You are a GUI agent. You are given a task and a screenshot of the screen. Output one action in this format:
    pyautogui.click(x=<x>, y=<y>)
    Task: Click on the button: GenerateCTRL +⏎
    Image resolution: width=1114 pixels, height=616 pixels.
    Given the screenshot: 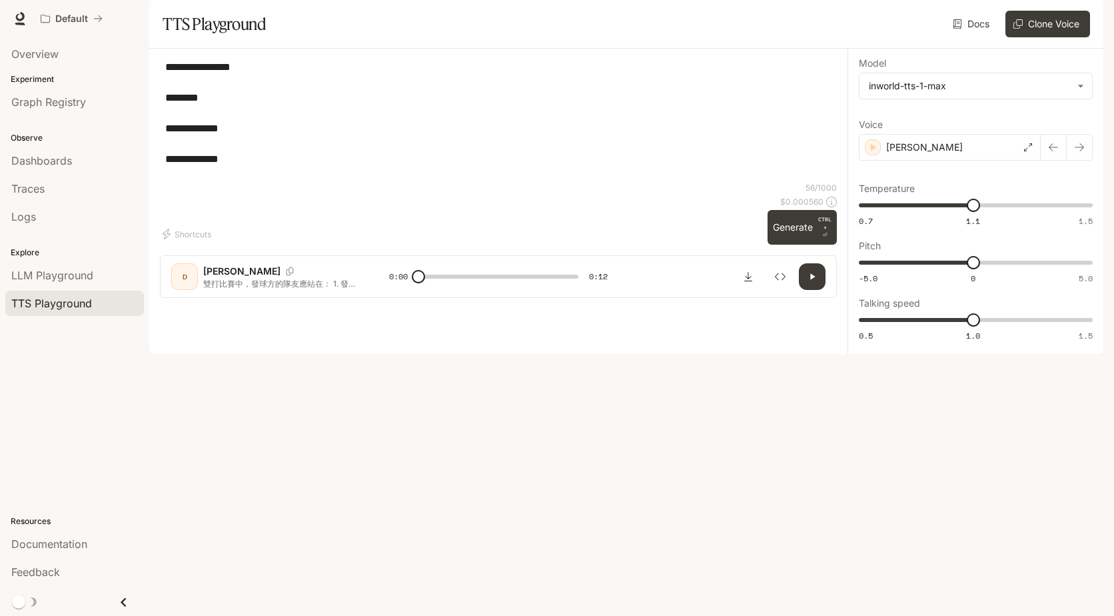 What is the action you would take?
    pyautogui.click(x=802, y=227)
    